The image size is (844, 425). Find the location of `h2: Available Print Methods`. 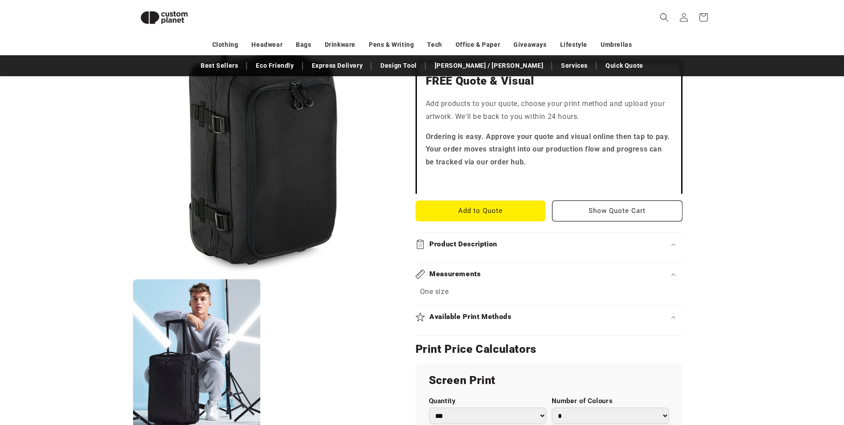

h2: Available Print Methods is located at coordinates (470, 316).